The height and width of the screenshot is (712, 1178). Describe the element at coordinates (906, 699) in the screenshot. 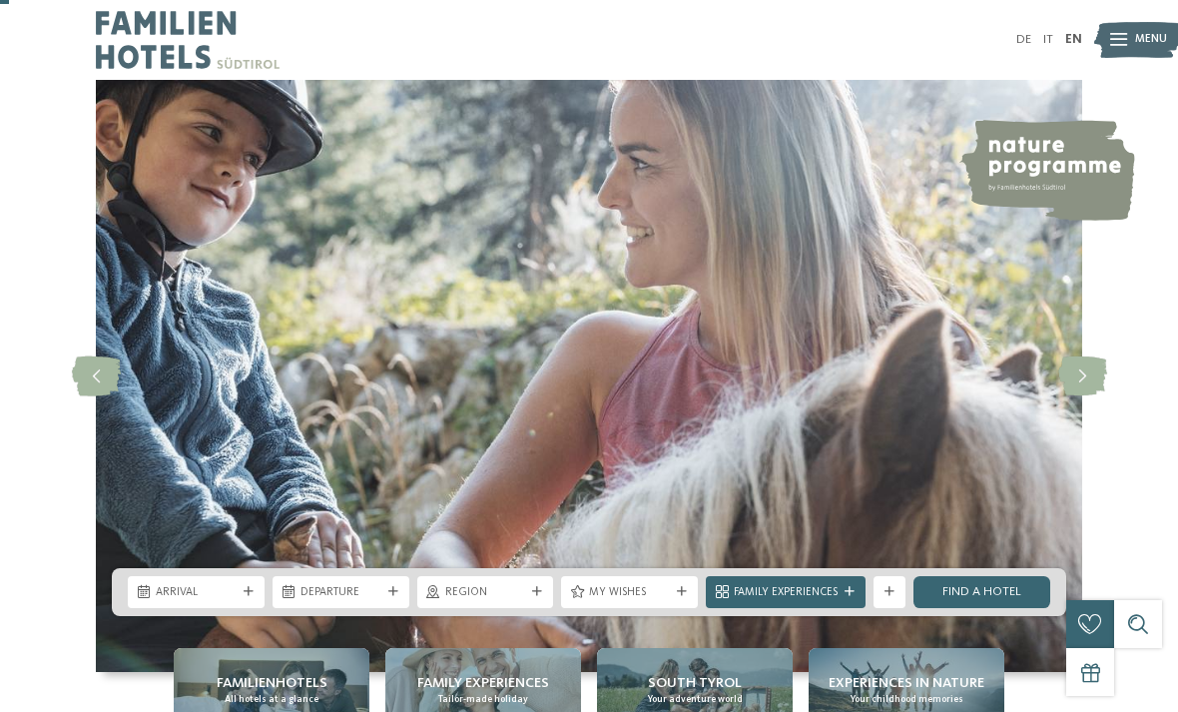

I see `span: Your childhood memories` at that location.